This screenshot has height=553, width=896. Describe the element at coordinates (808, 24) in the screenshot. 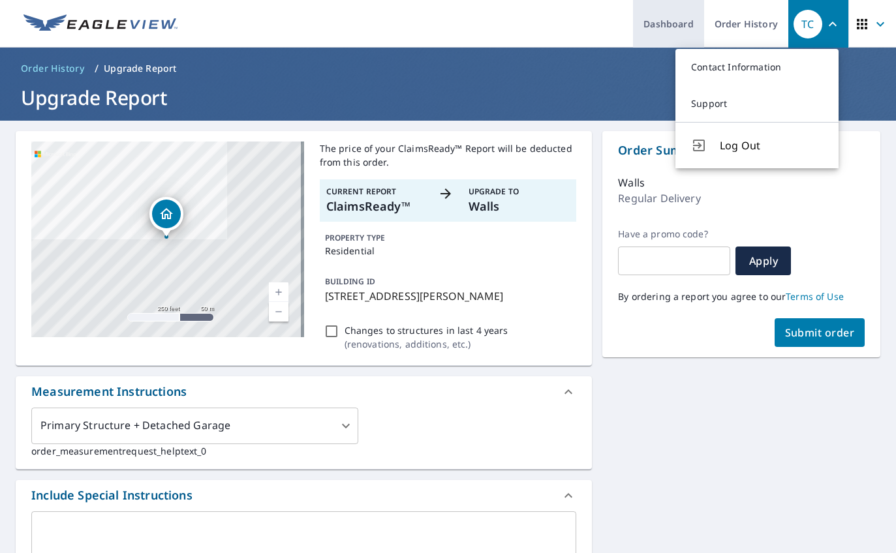

I see `div: TC` at that location.